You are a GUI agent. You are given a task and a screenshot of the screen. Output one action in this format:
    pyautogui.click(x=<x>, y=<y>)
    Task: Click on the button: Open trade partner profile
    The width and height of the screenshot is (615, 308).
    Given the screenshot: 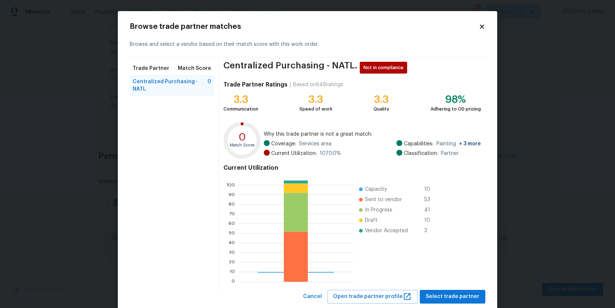 What is the action you would take?
    pyautogui.click(x=372, y=297)
    